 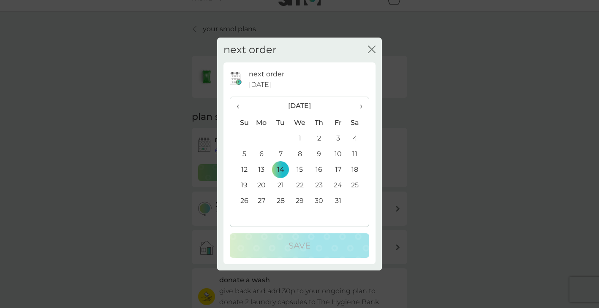 I want to click on th: Tu, so click(x=280, y=123).